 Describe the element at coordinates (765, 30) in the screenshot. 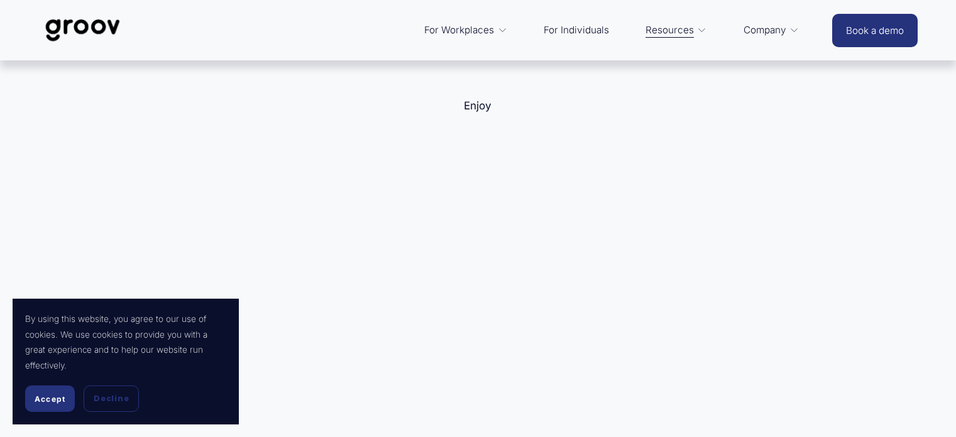

I see `span: Company` at that location.